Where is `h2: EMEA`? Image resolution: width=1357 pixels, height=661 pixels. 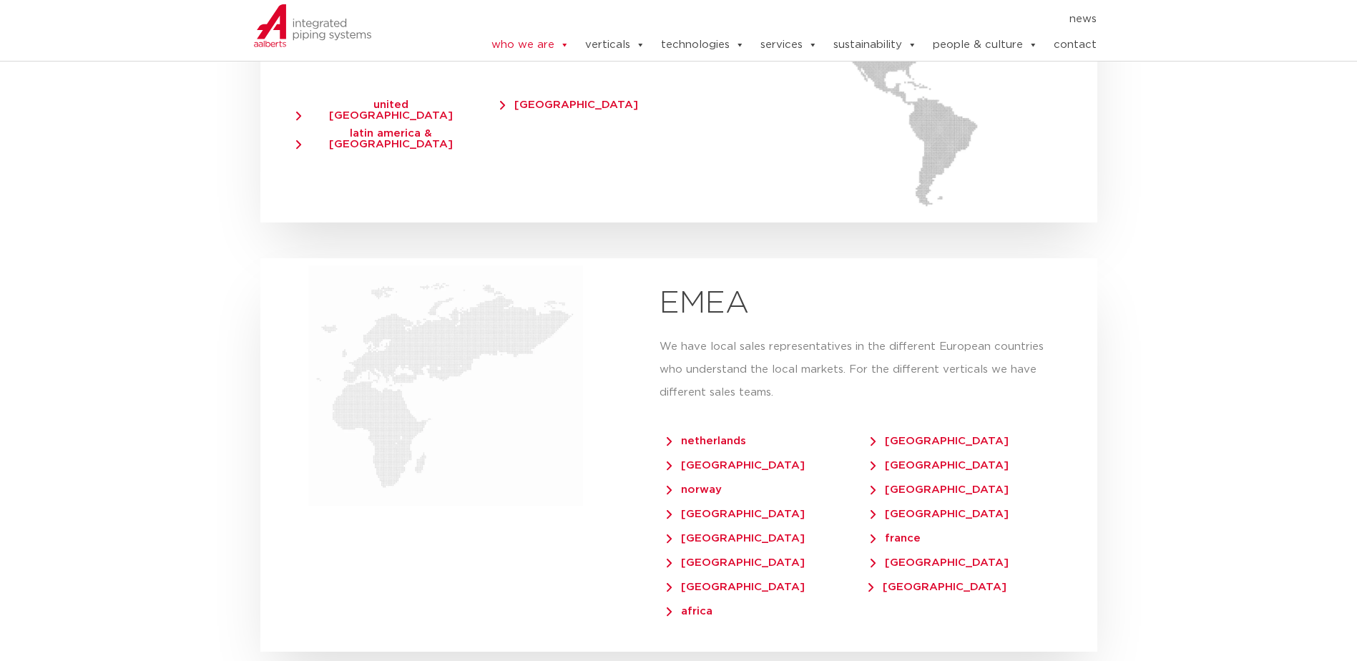 h2: EMEA is located at coordinates (864, 304).